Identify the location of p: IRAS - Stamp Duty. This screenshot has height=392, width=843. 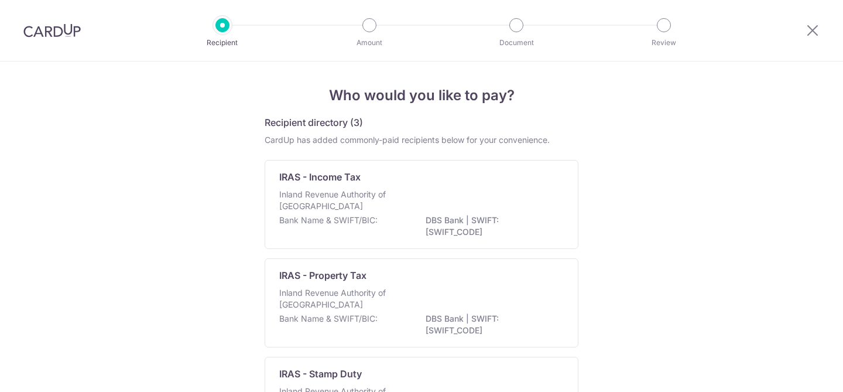
(320, 373).